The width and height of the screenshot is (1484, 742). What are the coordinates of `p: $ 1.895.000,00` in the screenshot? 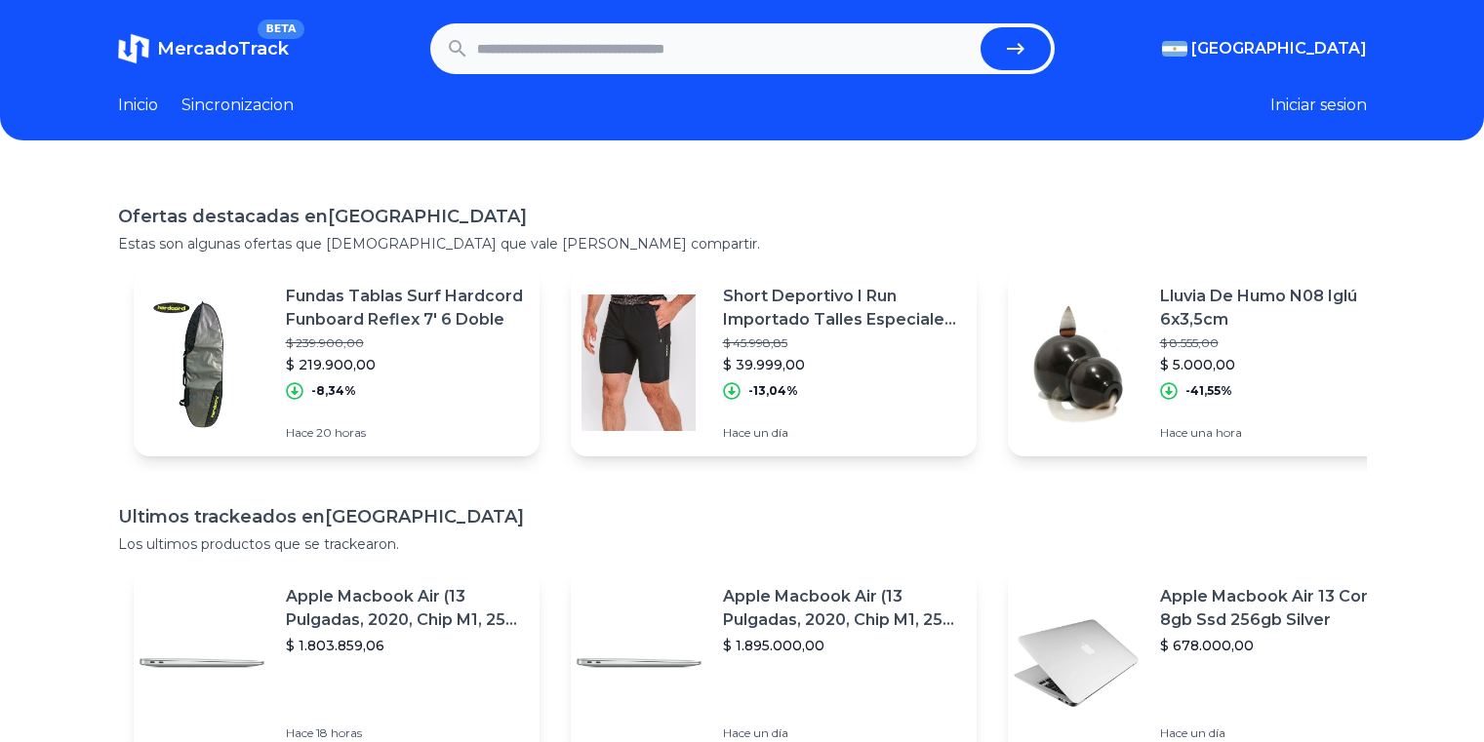 It's located at (842, 646).